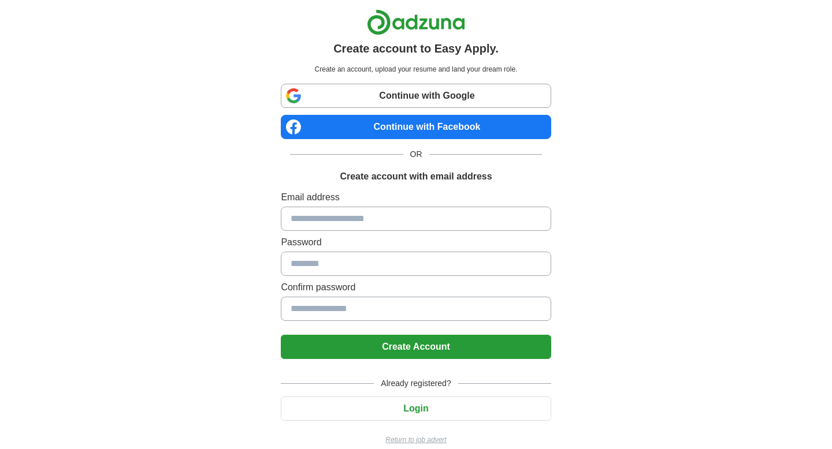 Image resolution: width=832 pixels, height=449 pixels. I want to click on a: Return to job advert, so click(415, 440).